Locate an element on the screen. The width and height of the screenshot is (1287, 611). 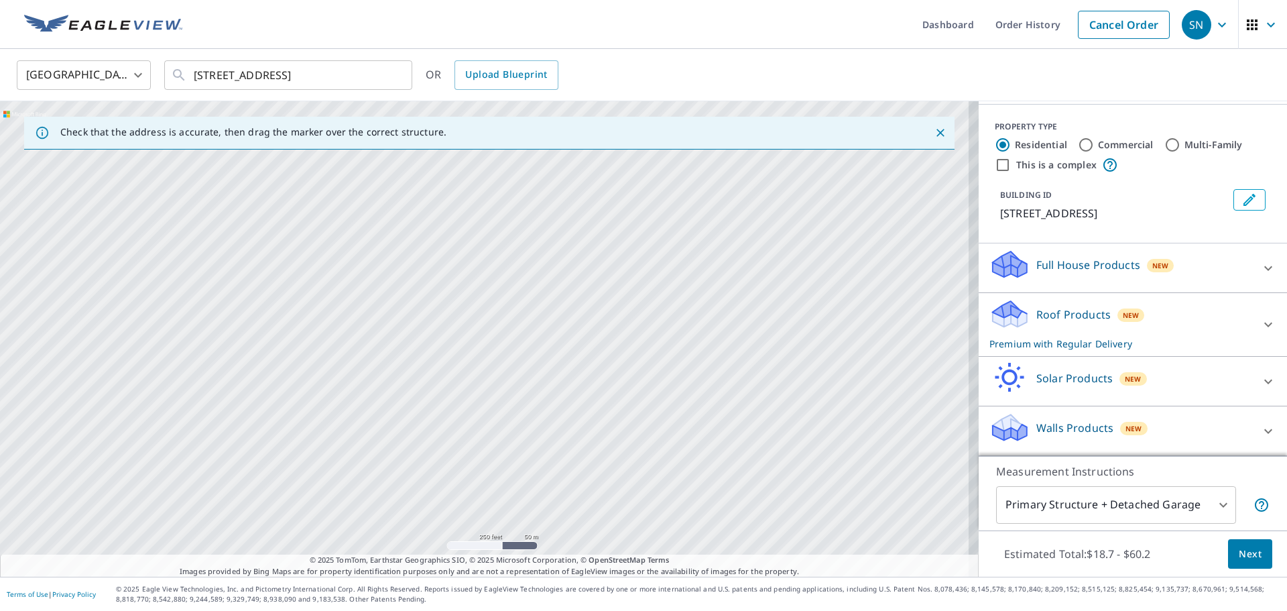
div: Full House ProductsNew is located at coordinates (1133, 268).